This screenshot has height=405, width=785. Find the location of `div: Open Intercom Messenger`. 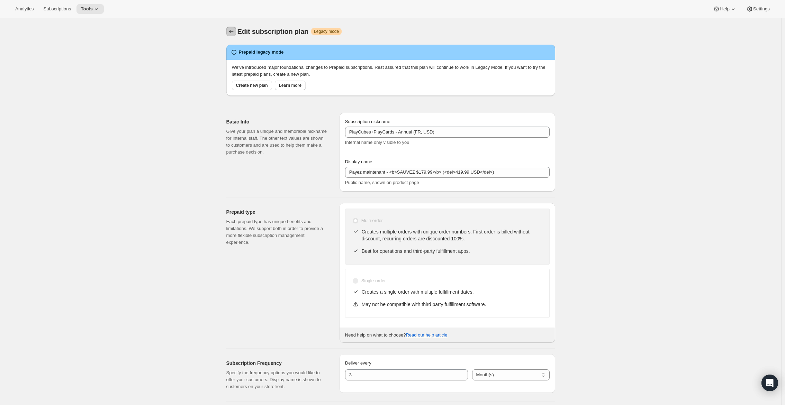

div: Open Intercom Messenger is located at coordinates (770, 383).